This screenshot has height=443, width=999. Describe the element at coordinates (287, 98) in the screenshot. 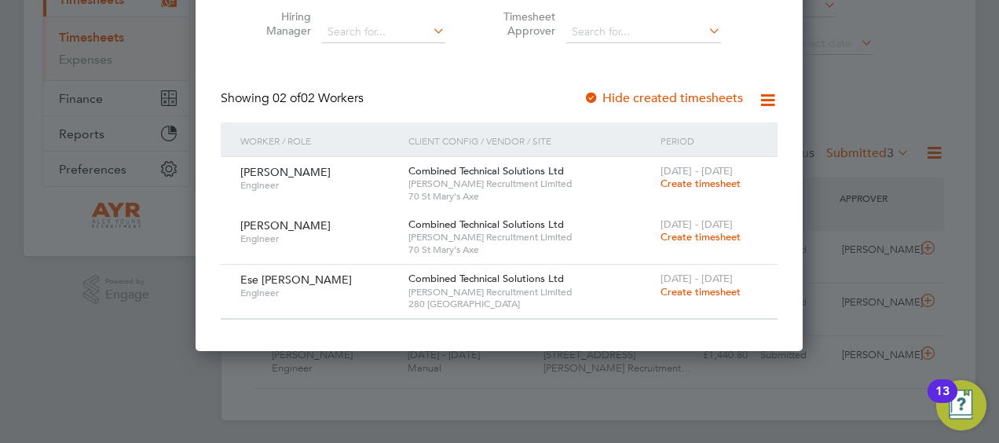

I see `span: 02 of` at that location.